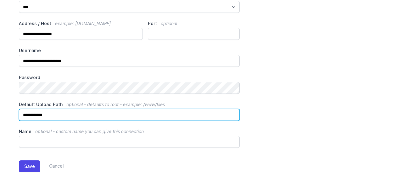 Image resolution: width=420 pixels, height=188 pixels. Describe the element at coordinates (89, 131) in the screenshot. I see `span: optional - custom name you can give this connection` at that location.